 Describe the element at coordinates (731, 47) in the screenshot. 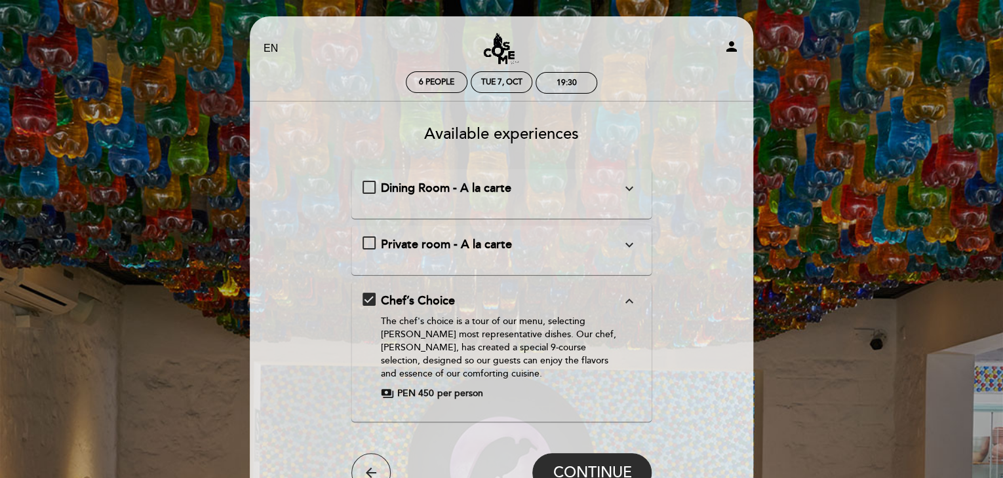

I see `i: person` at that location.